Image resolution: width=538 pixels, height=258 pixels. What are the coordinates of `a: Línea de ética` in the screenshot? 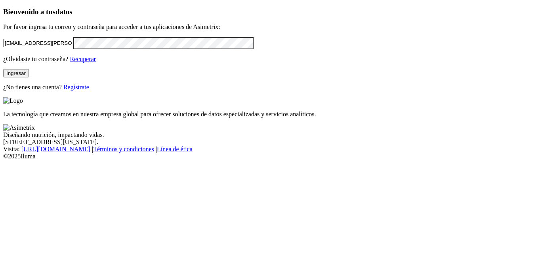 It's located at (175, 149).